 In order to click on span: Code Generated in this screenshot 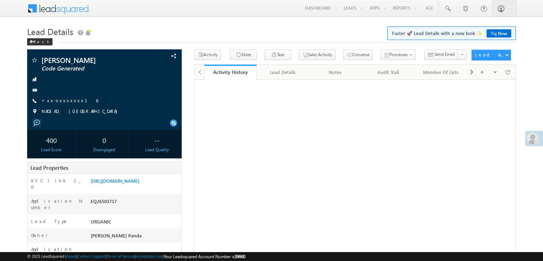, I will do `click(89, 69)`.